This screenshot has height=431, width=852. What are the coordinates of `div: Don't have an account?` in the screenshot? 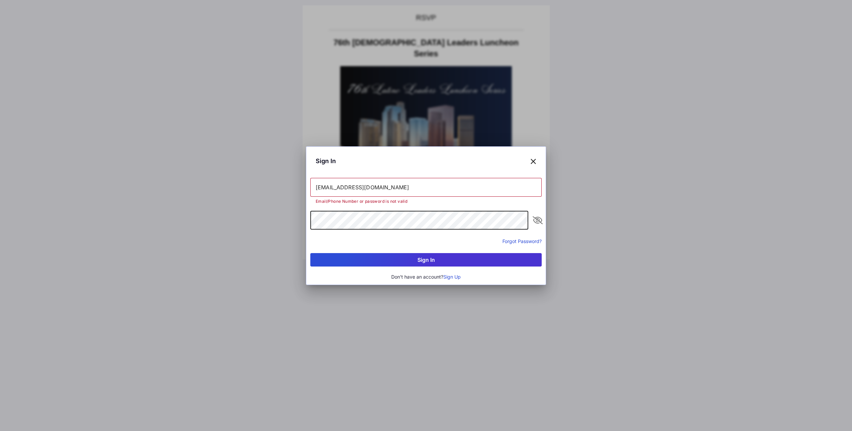 It's located at (426, 277).